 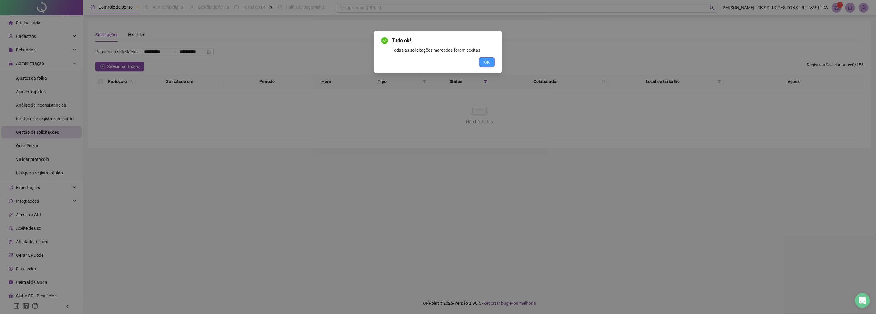 What do you see at coordinates (443, 50) in the screenshot?
I see `div: Todas as solicitações marcadas foram aceitas` at bounding box center [443, 50].